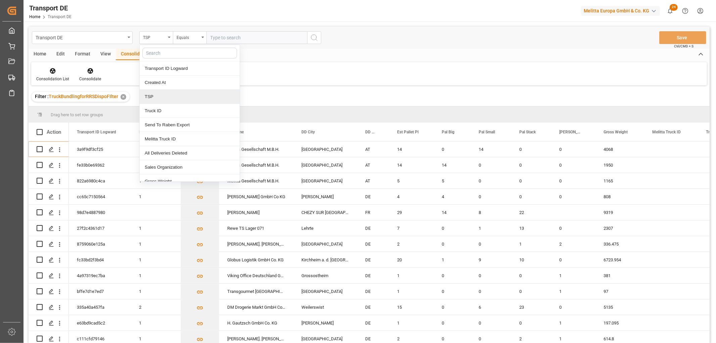 This screenshot has width=716, height=343. What do you see at coordinates (256, 228) in the screenshot?
I see `div: Rewe TS Lager 071` at bounding box center [256, 228].